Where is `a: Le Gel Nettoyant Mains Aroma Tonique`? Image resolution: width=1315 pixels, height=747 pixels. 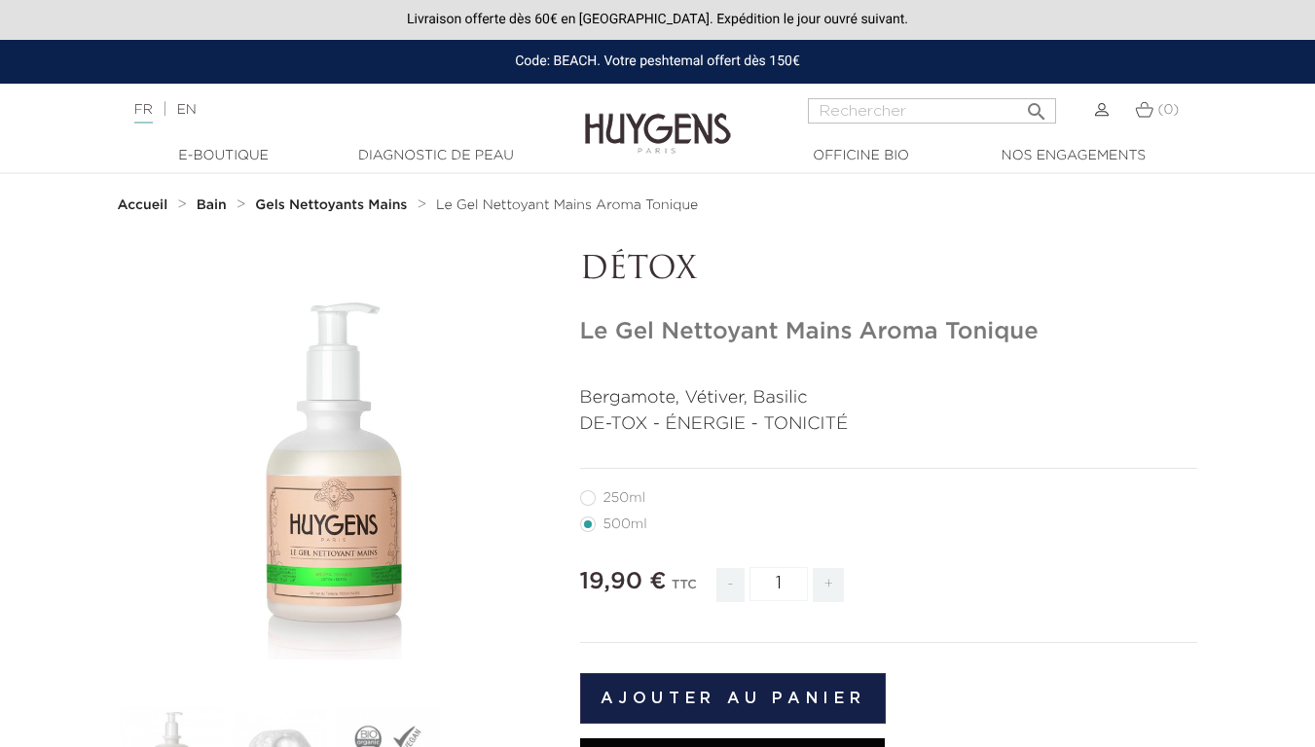 a: Le Gel Nettoyant Mains Aroma Tonique is located at coordinates (566, 205).